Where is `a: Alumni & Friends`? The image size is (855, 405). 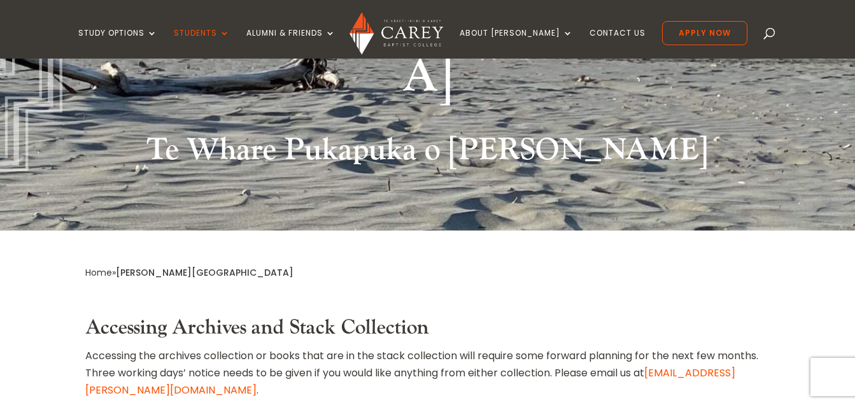
a: Alumni & Friends is located at coordinates (291, 43).